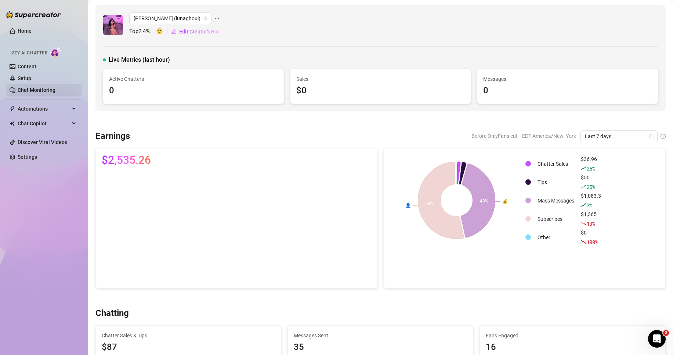 This screenshot has height=355, width=673. Describe the element at coordinates (549, 136) in the screenshot. I see `span: EDT America/New_York` at that location.